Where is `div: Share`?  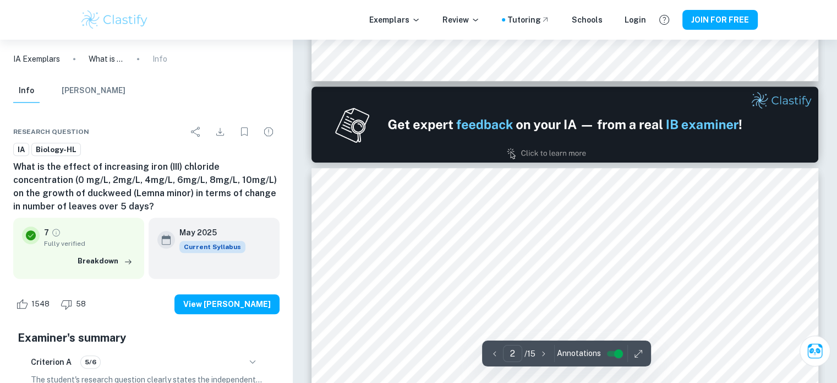 div: Share is located at coordinates (196, 132).